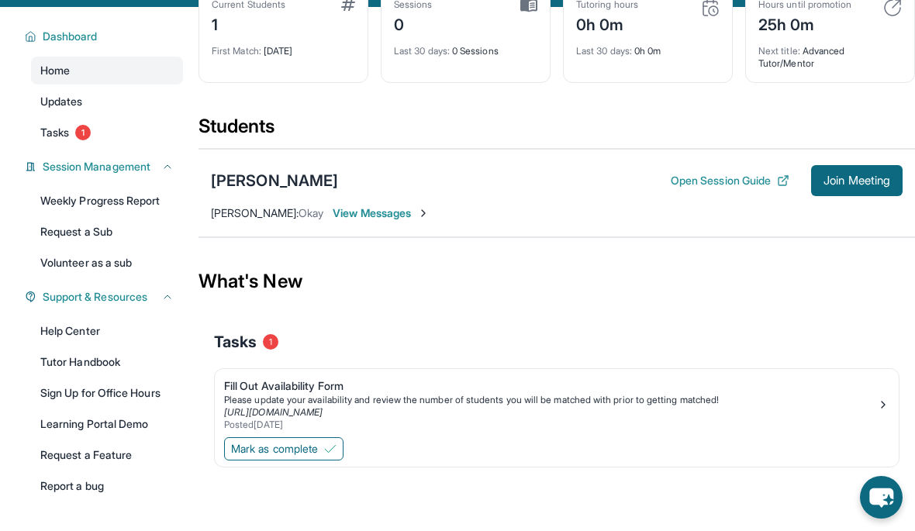 The width and height of the screenshot is (915, 531). What do you see at coordinates (829, 53) in the screenshot?
I see `div: Advanced Tutor/Mentor` at bounding box center [829, 53].